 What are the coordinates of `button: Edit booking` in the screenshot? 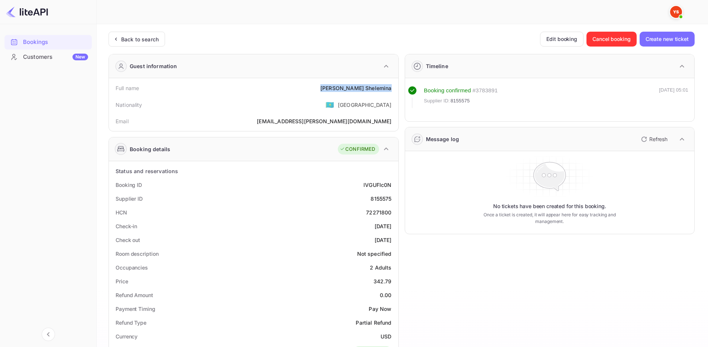 It's located at (562, 39).